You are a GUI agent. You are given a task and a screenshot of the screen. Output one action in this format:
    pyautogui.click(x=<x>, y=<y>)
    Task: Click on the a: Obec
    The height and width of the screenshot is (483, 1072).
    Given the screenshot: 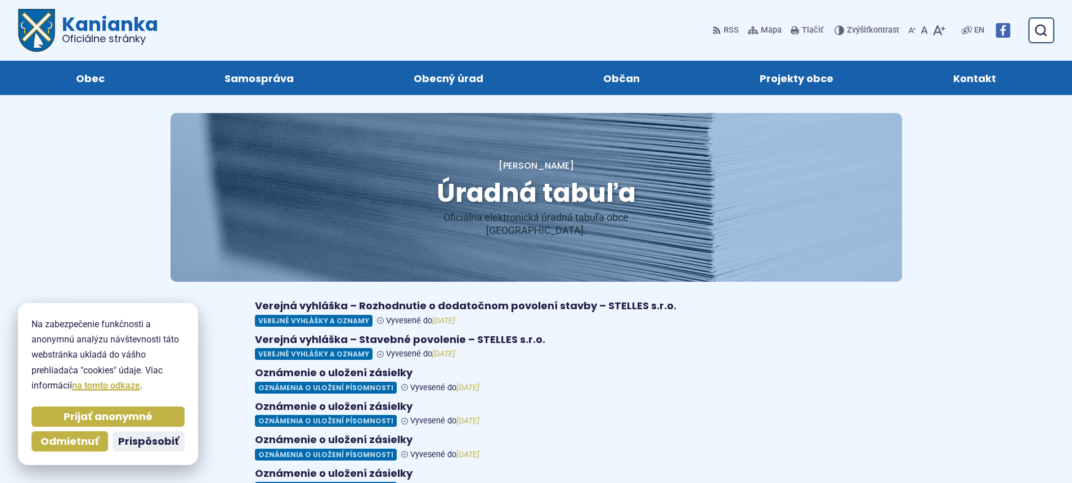 What is the action you would take?
    pyautogui.click(x=90, y=78)
    